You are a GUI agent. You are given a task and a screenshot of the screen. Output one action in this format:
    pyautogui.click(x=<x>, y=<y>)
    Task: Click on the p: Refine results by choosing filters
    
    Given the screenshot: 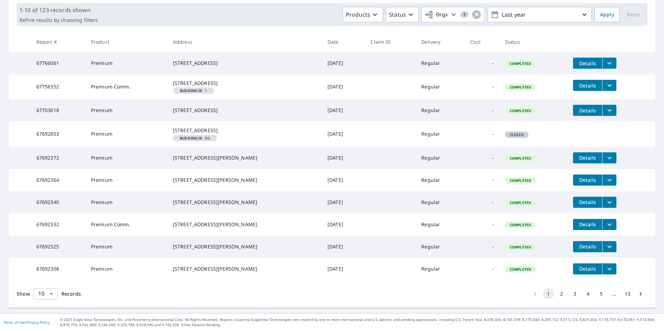 What is the action you would take?
    pyautogui.click(x=58, y=20)
    